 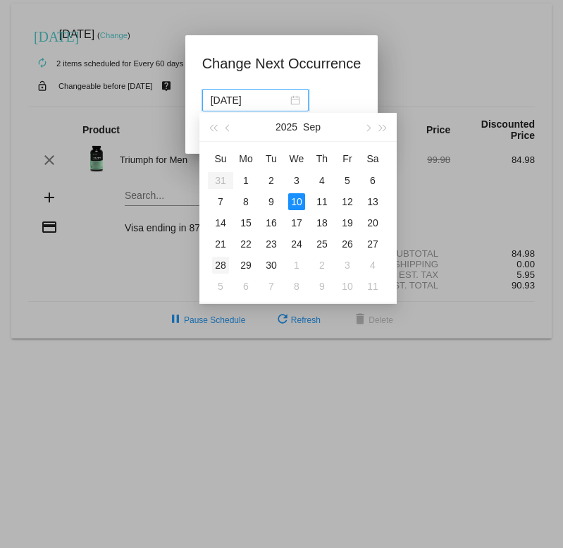 What do you see at coordinates (221, 286) in the screenshot?
I see `td: 10/5/2025` at bounding box center [221, 286].